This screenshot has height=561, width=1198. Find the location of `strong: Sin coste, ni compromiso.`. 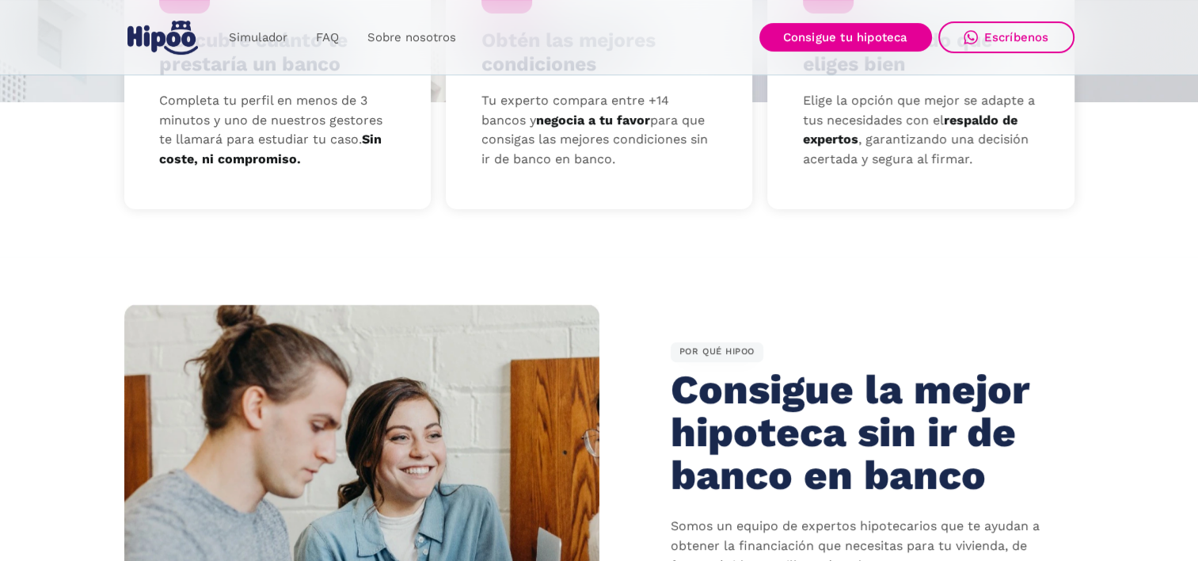

strong: Sin coste, ni compromiso. is located at coordinates (270, 149).